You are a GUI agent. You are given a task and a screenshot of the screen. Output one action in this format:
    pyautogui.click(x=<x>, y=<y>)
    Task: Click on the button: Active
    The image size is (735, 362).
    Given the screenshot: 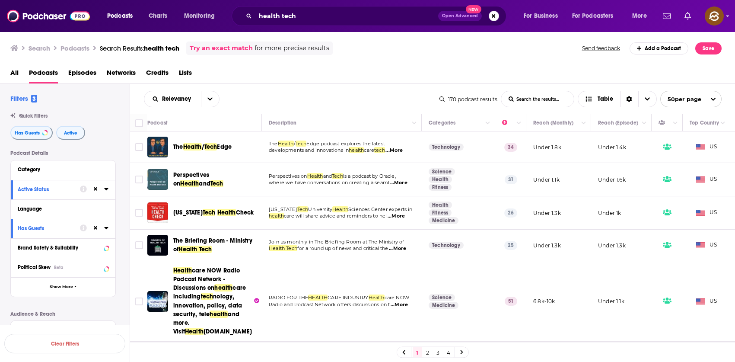 What is the action you would take?
    pyautogui.click(x=70, y=133)
    